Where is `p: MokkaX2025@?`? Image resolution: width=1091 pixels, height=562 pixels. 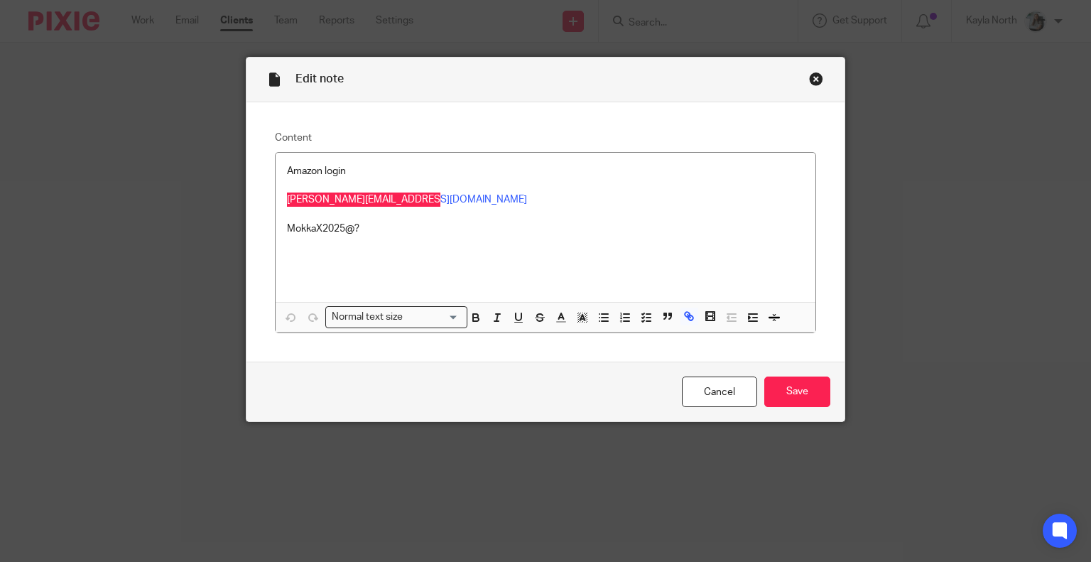 p: MokkaX2025@? is located at coordinates (546, 222).